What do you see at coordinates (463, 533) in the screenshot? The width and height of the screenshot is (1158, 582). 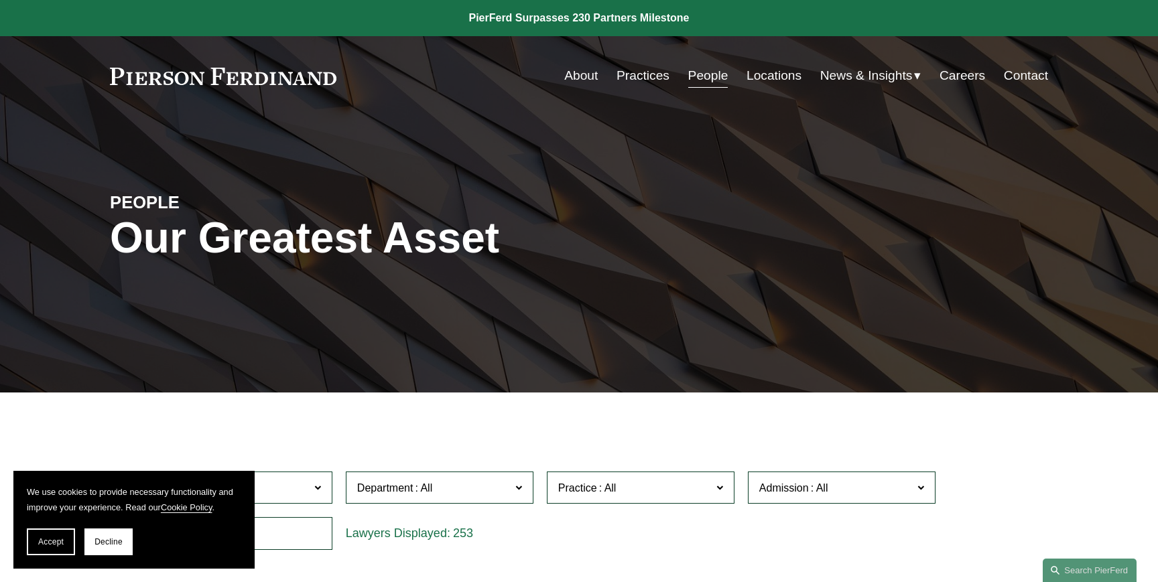 I see `span: 253` at bounding box center [463, 533].